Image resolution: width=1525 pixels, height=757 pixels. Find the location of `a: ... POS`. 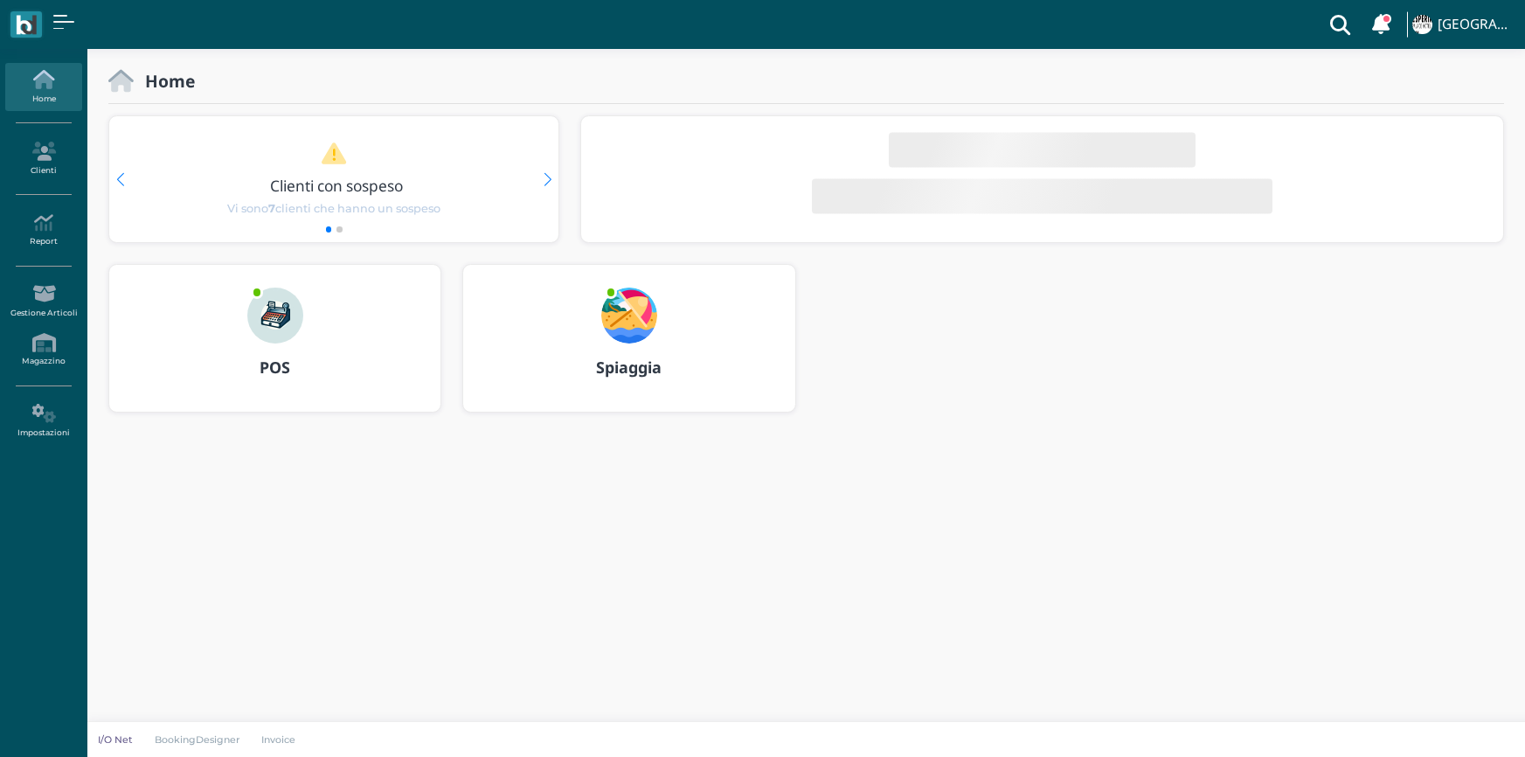

a: ... POS is located at coordinates (274, 349).